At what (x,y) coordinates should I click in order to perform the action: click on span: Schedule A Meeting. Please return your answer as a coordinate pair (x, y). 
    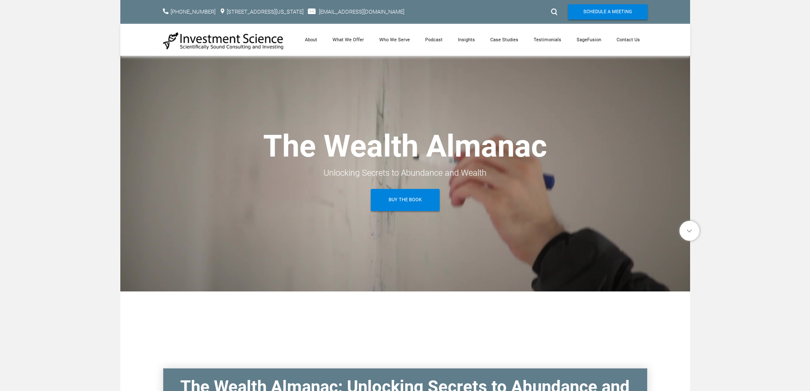
    Looking at the image, I should click on (607, 12).